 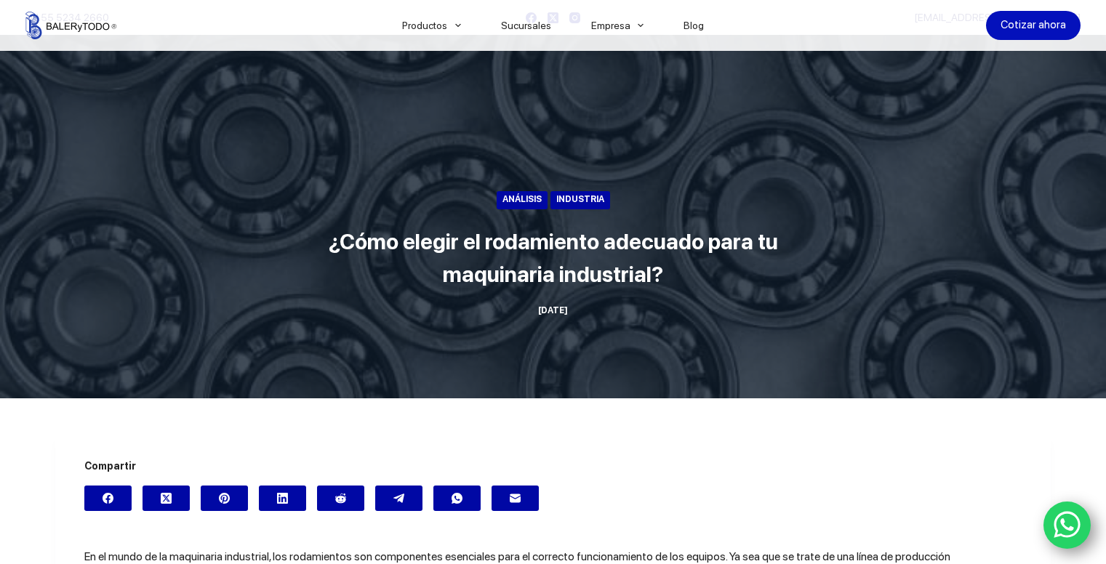 What do you see at coordinates (553, 466) in the screenshot?
I see `span: Compartir` at bounding box center [553, 466].